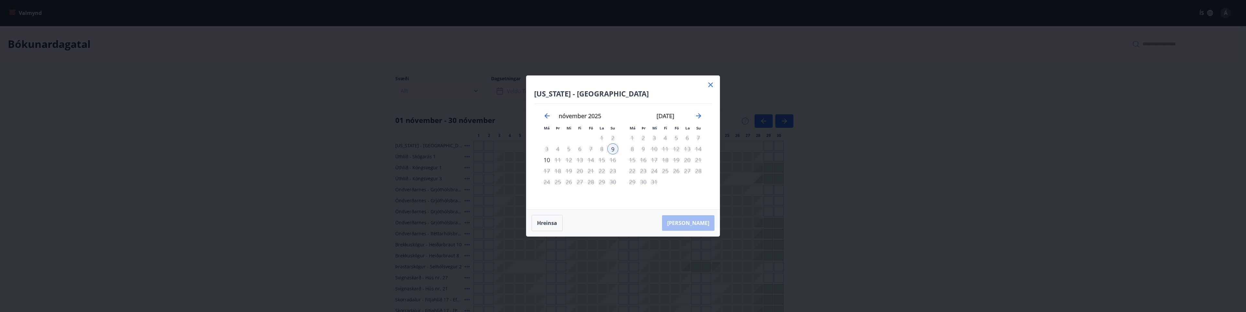  Describe the element at coordinates (547, 171) in the screenshot. I see `td: Not available. mánudagur, 17. nóvember 2025` at that location.